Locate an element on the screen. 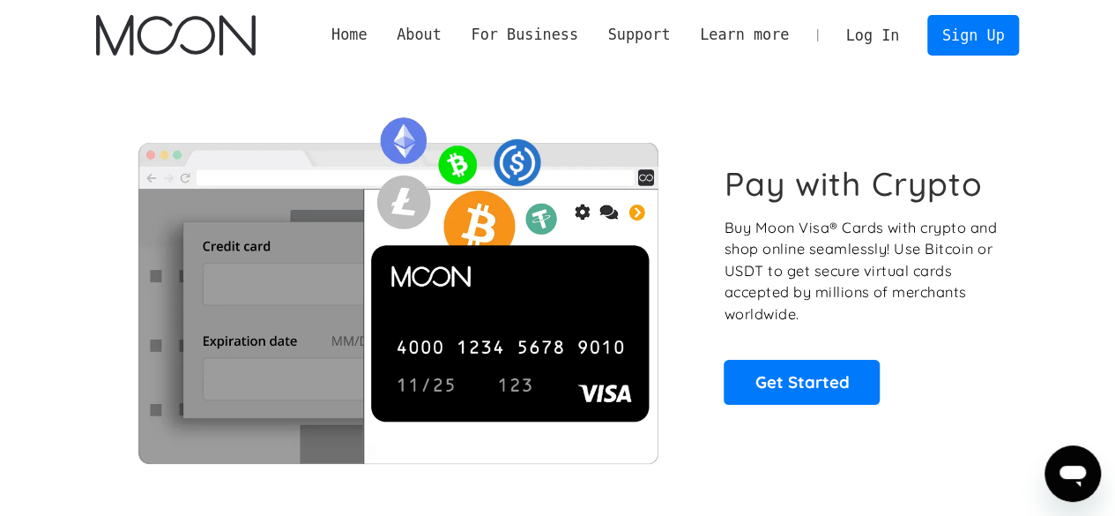  a: home is located at coordinates (175, 35).